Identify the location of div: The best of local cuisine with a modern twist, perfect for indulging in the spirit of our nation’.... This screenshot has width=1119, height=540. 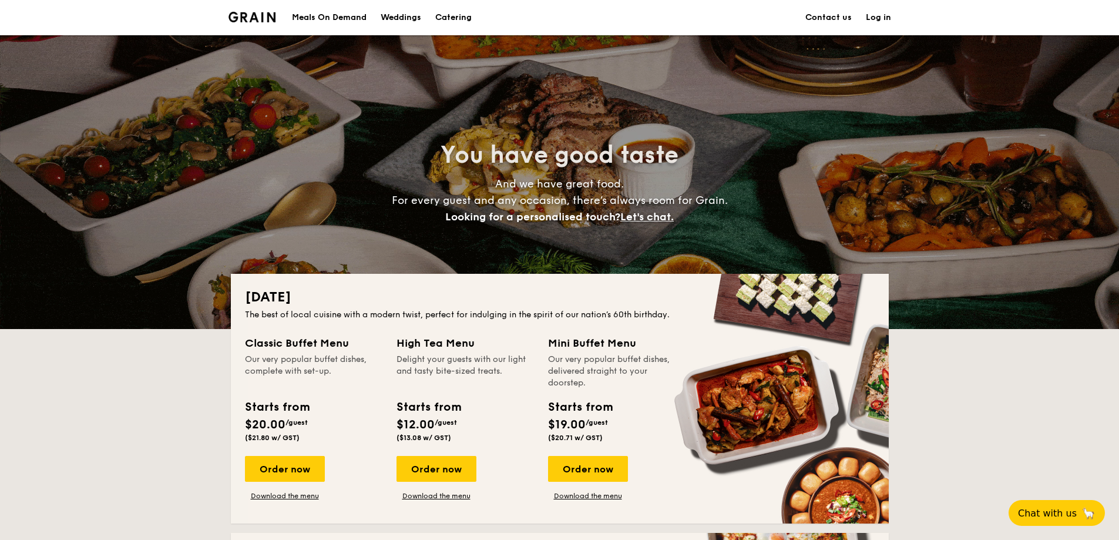
(560, 315).